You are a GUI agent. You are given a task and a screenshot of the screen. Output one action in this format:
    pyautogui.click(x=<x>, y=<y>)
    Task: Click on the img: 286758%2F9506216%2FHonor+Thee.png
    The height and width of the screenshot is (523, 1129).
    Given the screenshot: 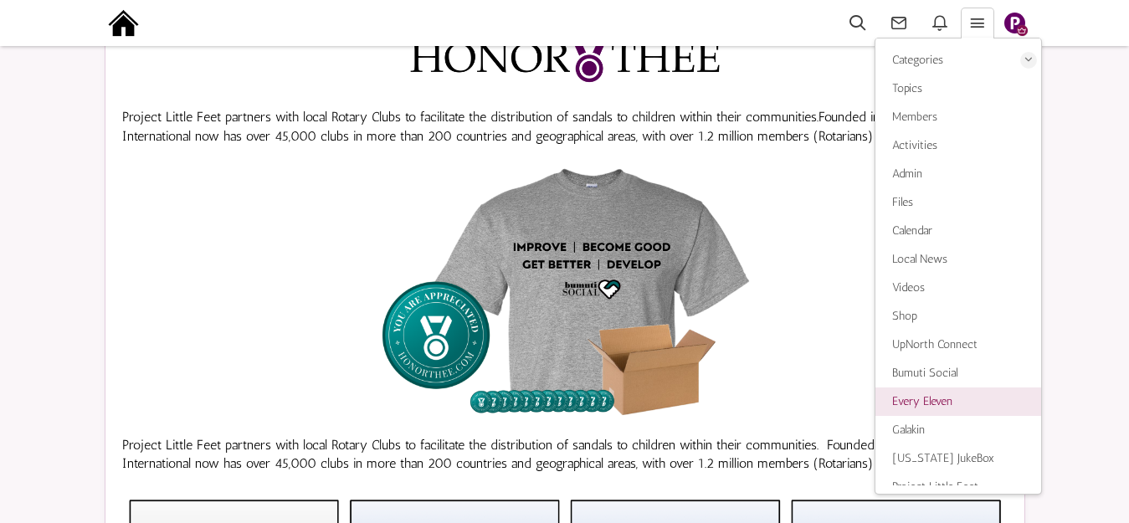 What is the action you would take?
    pyautogui.click(x=565, y=58)
    